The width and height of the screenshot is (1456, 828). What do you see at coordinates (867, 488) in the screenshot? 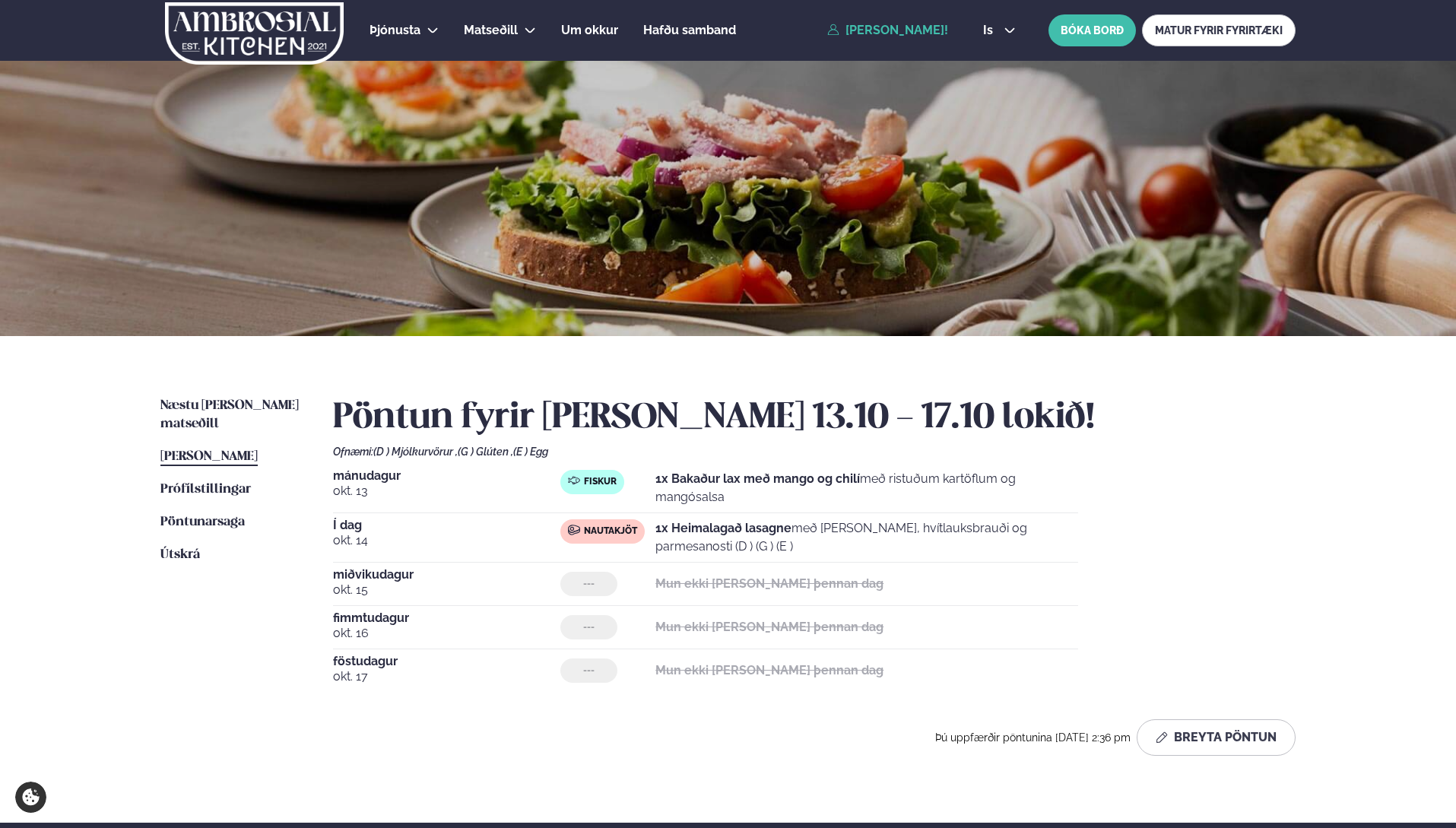
I see `p: með ristuðum kartöflum og mangósalsa` at bounding box center [867, 488].